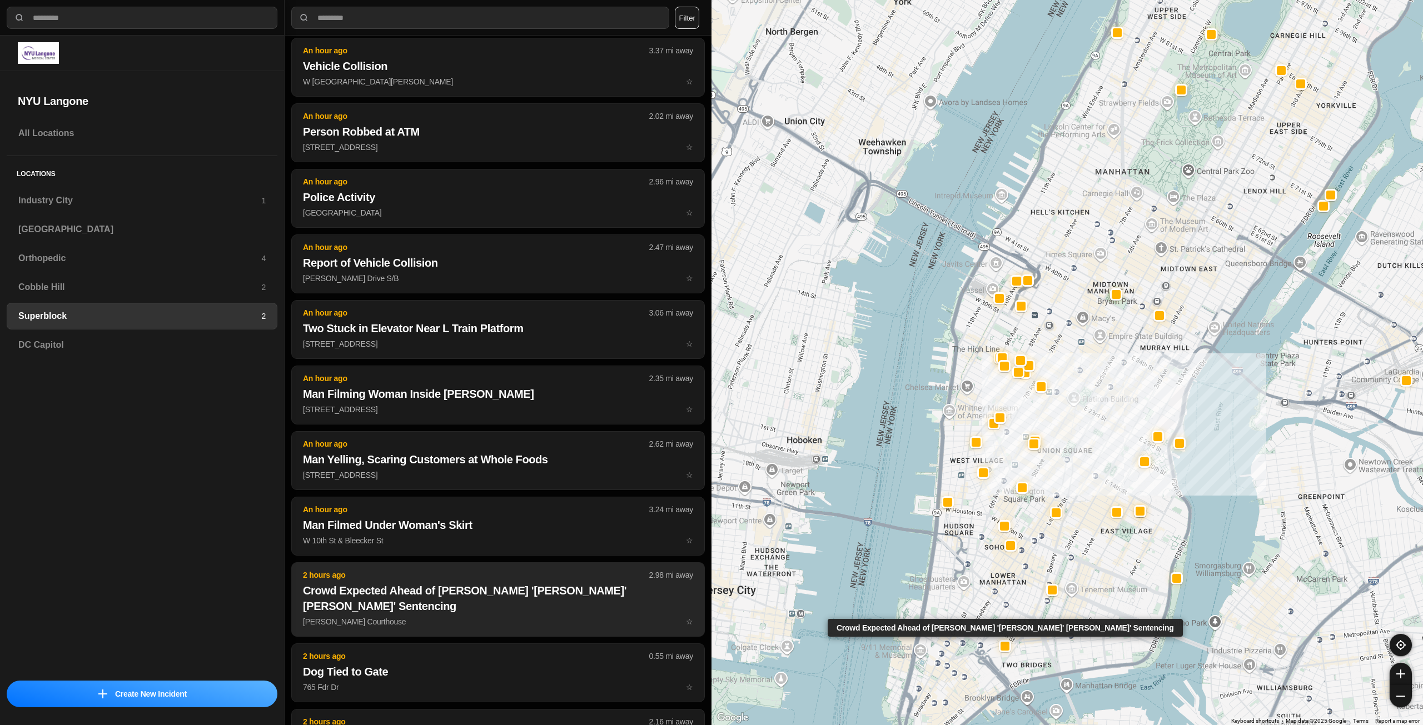 The height and width of the screenshot is (725, 1423). I want to click on button: zoom-in, so click(1401, 674).